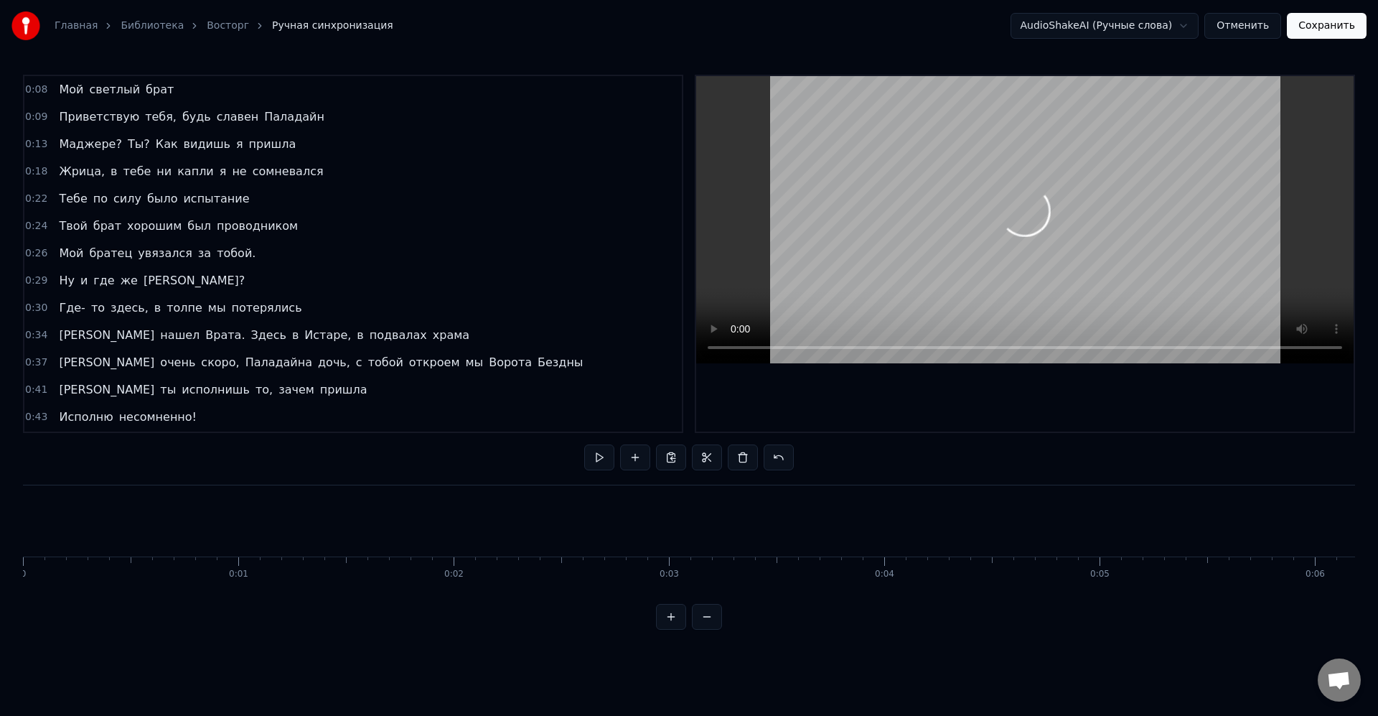 Image resolution: width=1378 pixels, height=716 pixels. Describe the element at coordinates (162, 198) in the screenshot. I see `span: было` at that location.